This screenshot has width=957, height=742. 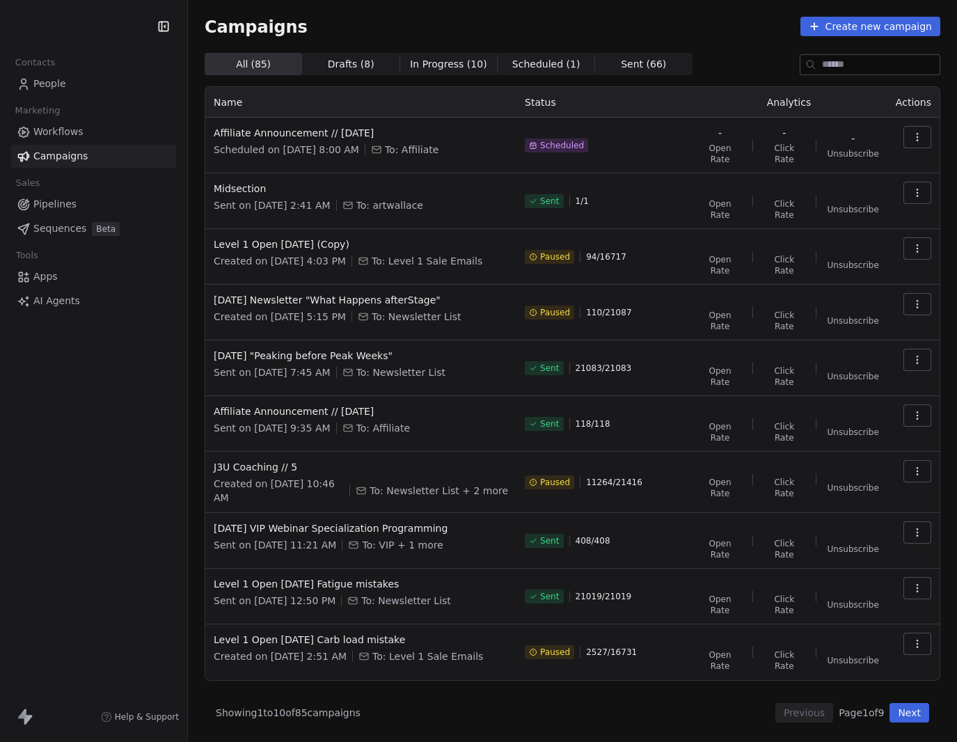 What do you see at coordinates (38, 111) in the screenshot?
I see `span: Marketing` at bounding box center [38, 111].